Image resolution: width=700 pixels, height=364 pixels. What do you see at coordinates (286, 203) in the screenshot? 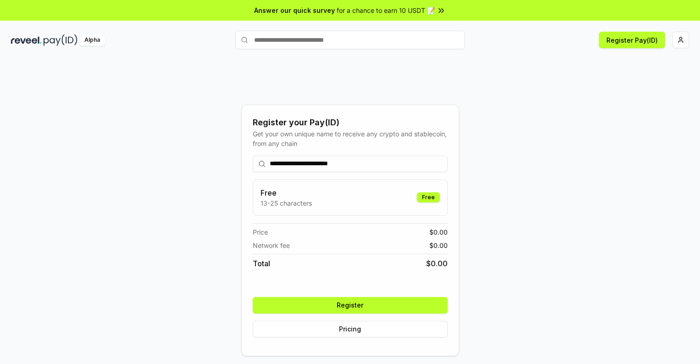
I see `p: 13-25 characters` at bounding box center [286, 203].